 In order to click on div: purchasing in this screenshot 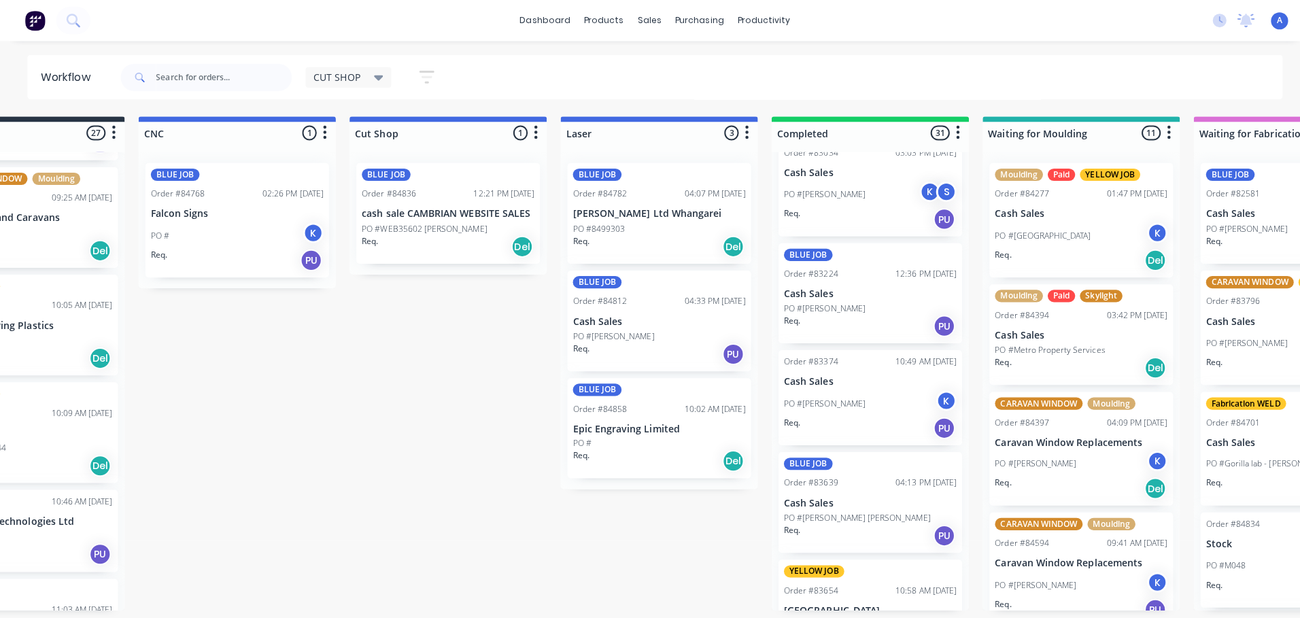, I will do `click(694, 20)`.